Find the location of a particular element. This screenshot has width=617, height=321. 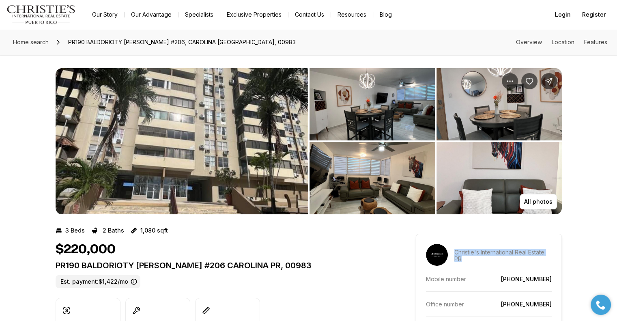

a: Exclusive Properties is located at coordinates (254, 15).